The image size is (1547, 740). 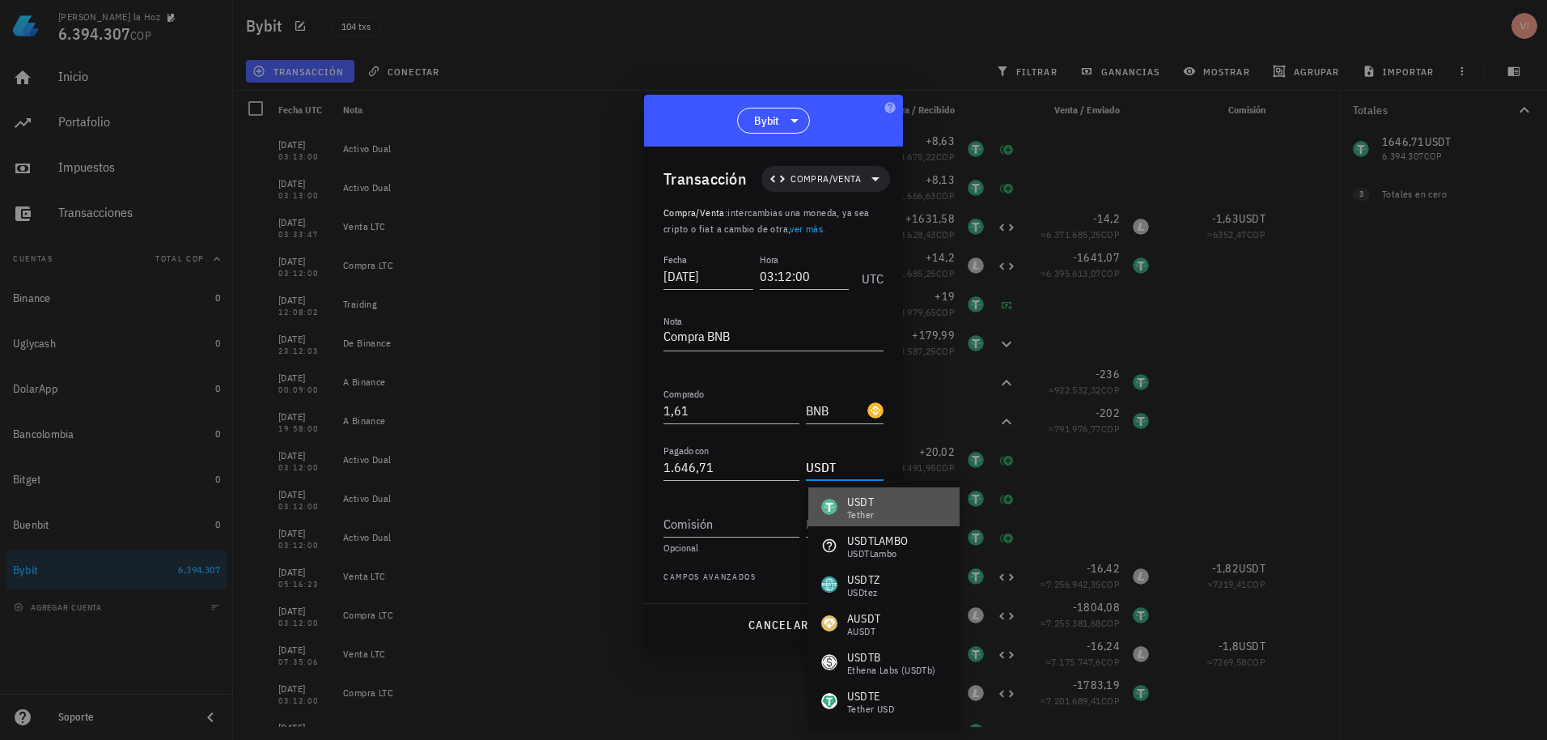 I want to click on span: cancelar, so click(x=778, y=625).